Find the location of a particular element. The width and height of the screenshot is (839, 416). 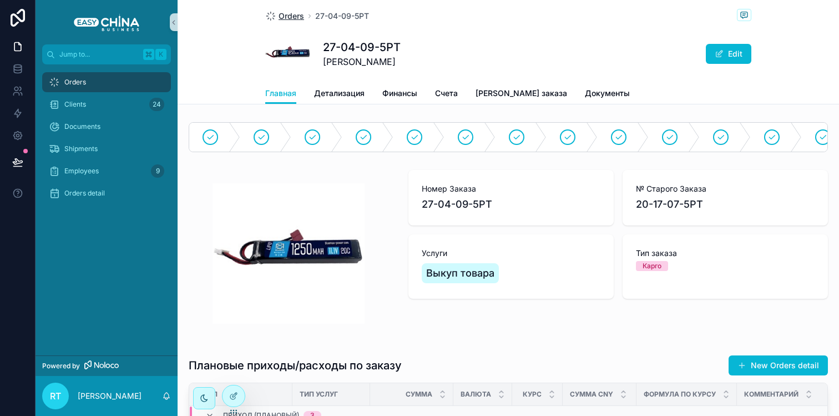

button: Edit is located at coordinates (729, 54).